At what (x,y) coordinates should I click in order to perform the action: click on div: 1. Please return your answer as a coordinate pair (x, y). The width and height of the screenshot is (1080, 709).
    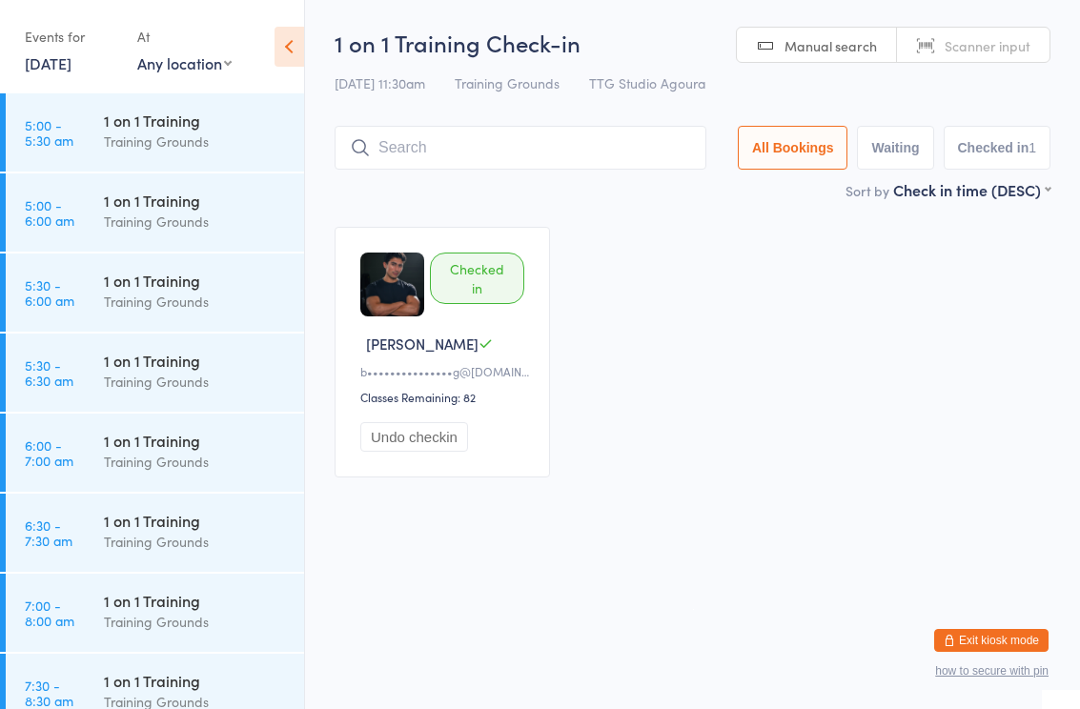
    Looking at the image, I should click on (1033, 148).